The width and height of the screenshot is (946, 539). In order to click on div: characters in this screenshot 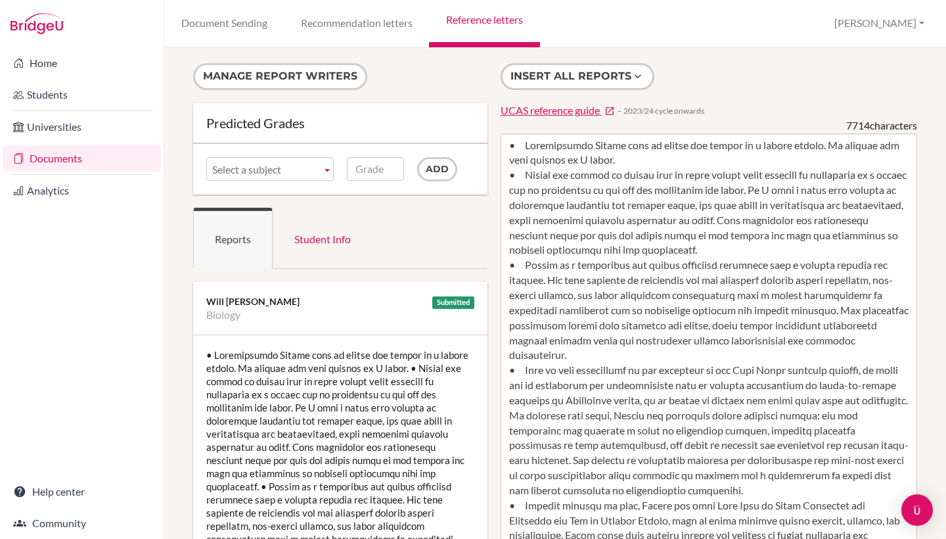, I will do `click(882, 125)`.